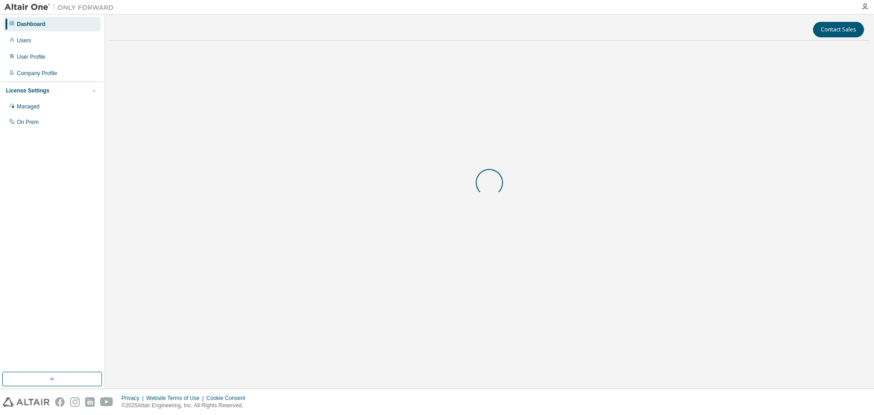 Image resolution: width=874 pixels, height=415 pixels. I want to click on div: Company Profile, so click(37, 73).